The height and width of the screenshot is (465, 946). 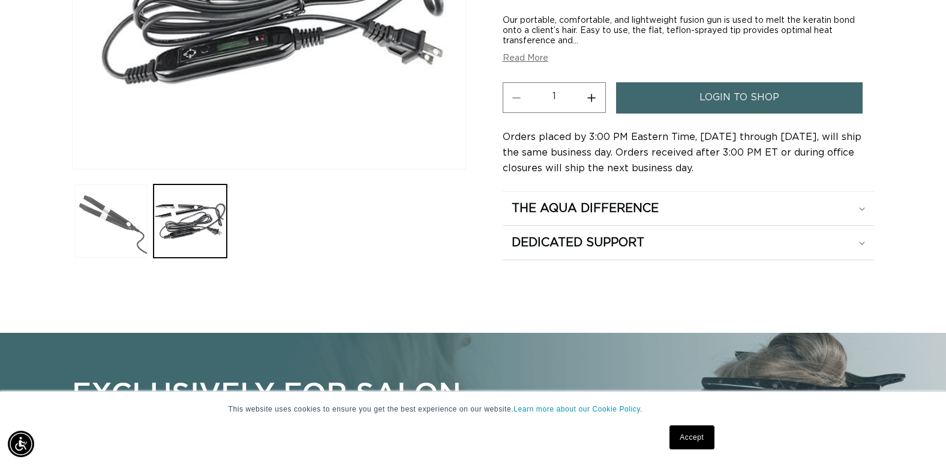 What do you see at coordinates (190, 220) in the screenshot?
I see `button: Load image 2 in gallery view` at bounding box center [190, 220].